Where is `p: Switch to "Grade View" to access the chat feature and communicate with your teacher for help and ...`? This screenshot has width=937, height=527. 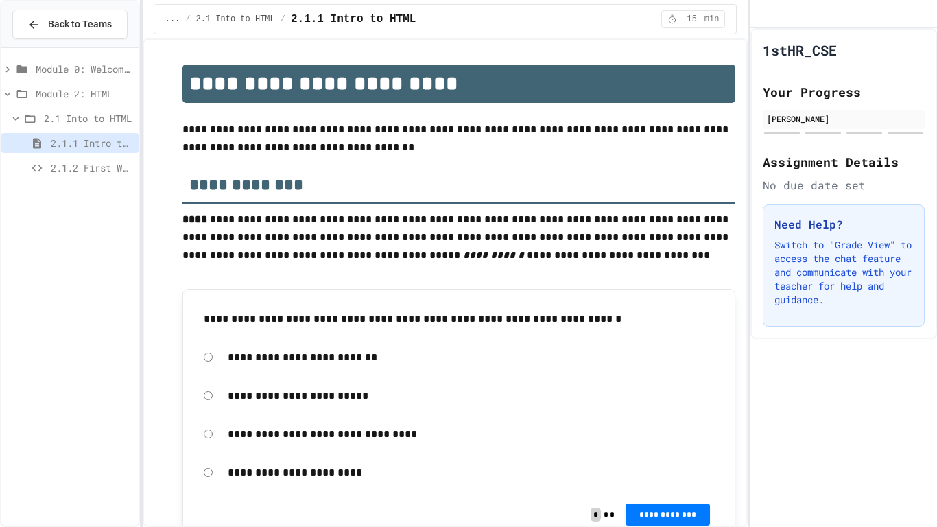
p: Switch to "Grade View" to access the chat feature and communicate with your teacher for help and ... is located at coordinates (844, 272).